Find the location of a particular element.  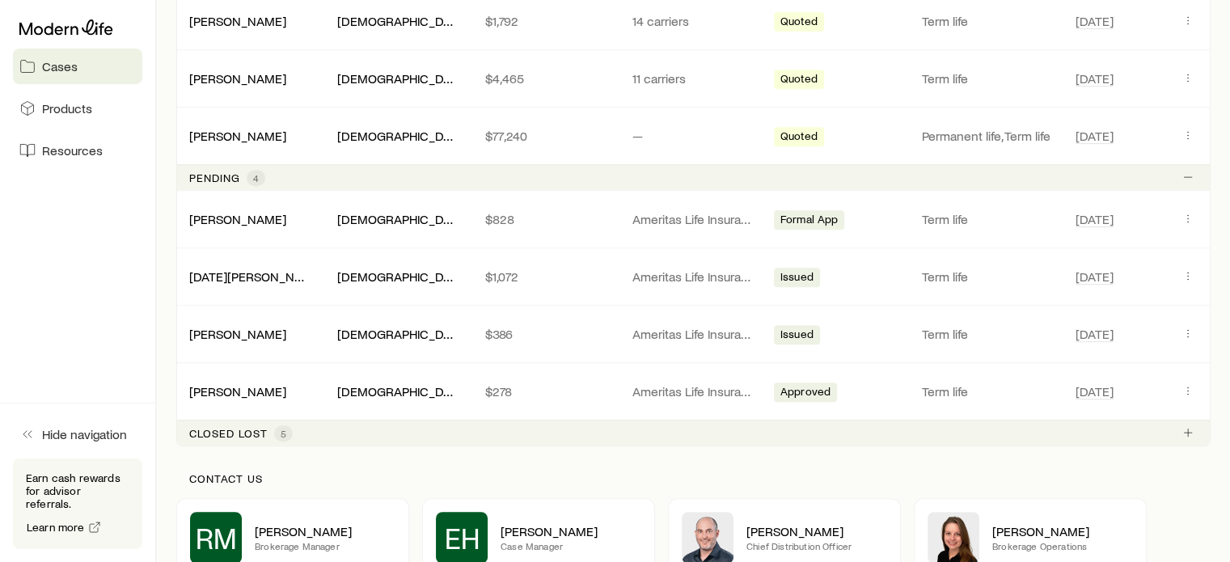

p: $1,792 is located at coordinates (545, 21).